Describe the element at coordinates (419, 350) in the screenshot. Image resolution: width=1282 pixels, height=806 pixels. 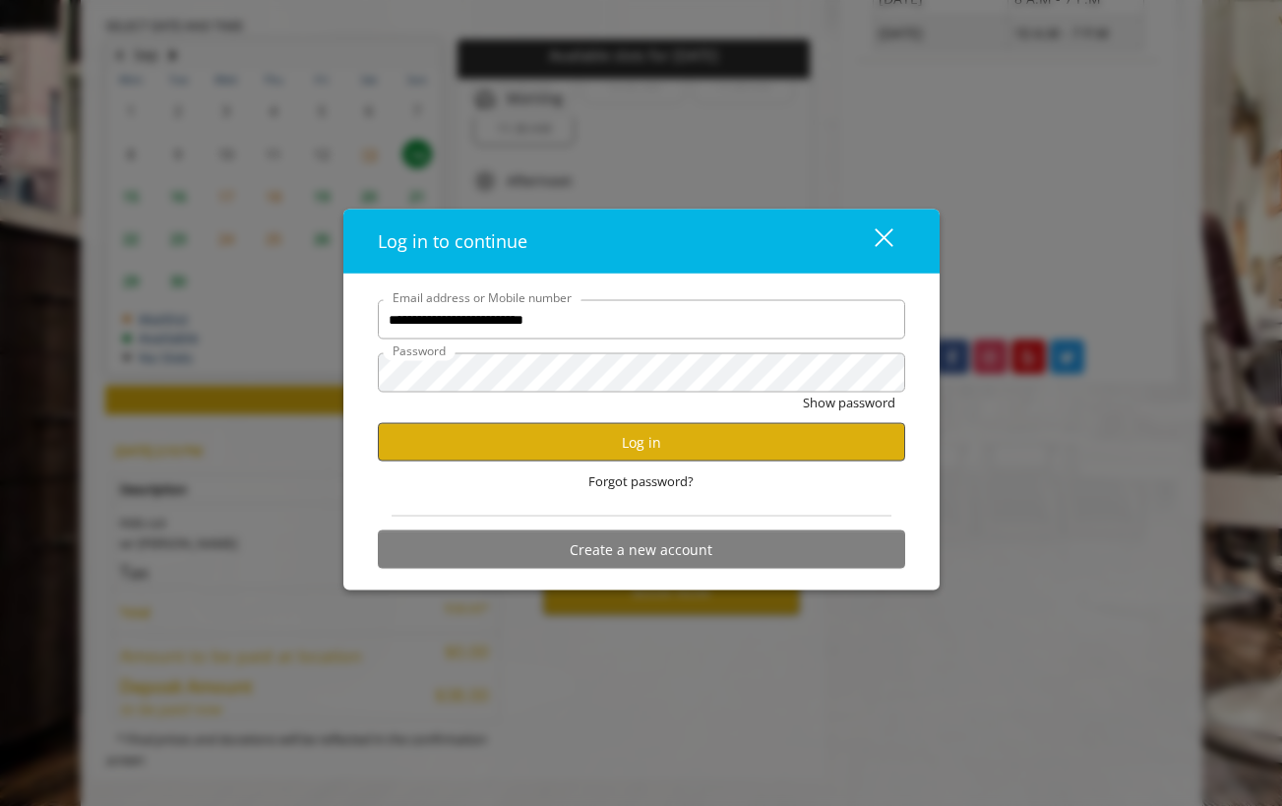
I see `label: Password` at that location.